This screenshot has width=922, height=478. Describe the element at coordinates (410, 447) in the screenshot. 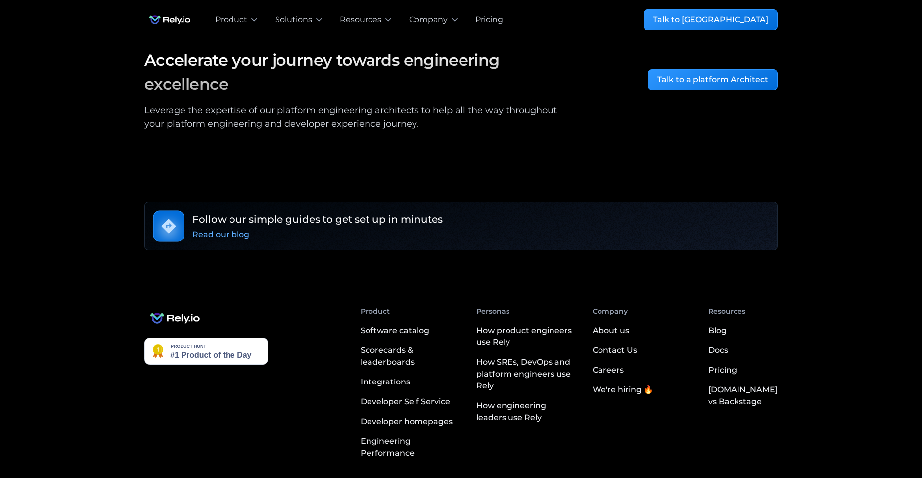

I see `div: Engineering Performance` at that location.